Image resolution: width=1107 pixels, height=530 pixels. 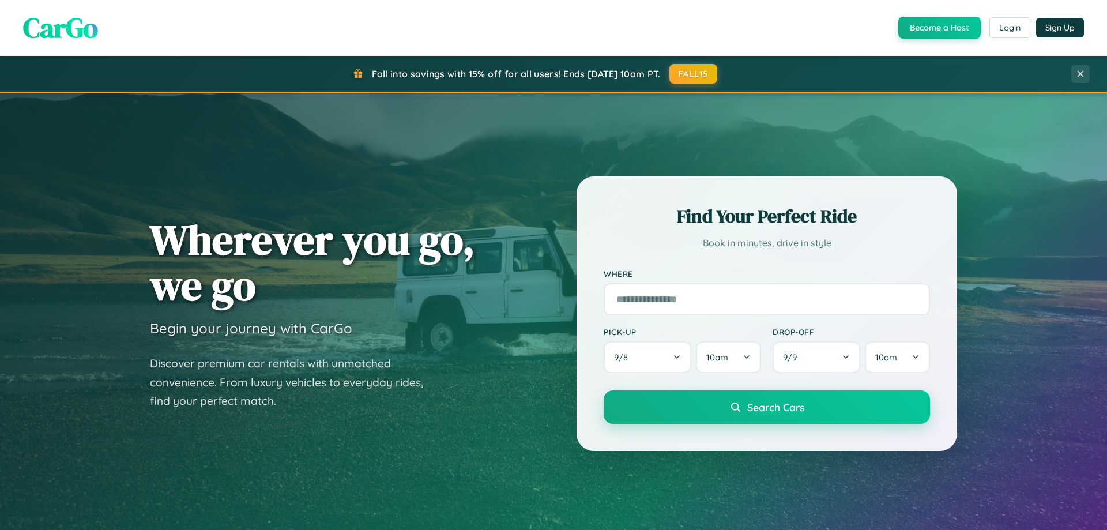 What do you see at coordinates (294, 382) in the screenshot?
I see `p: Discover premium car rentals with unmatched convenience. From luxury vehicles to everyday rides, ...` at bounding box center [294, 382].